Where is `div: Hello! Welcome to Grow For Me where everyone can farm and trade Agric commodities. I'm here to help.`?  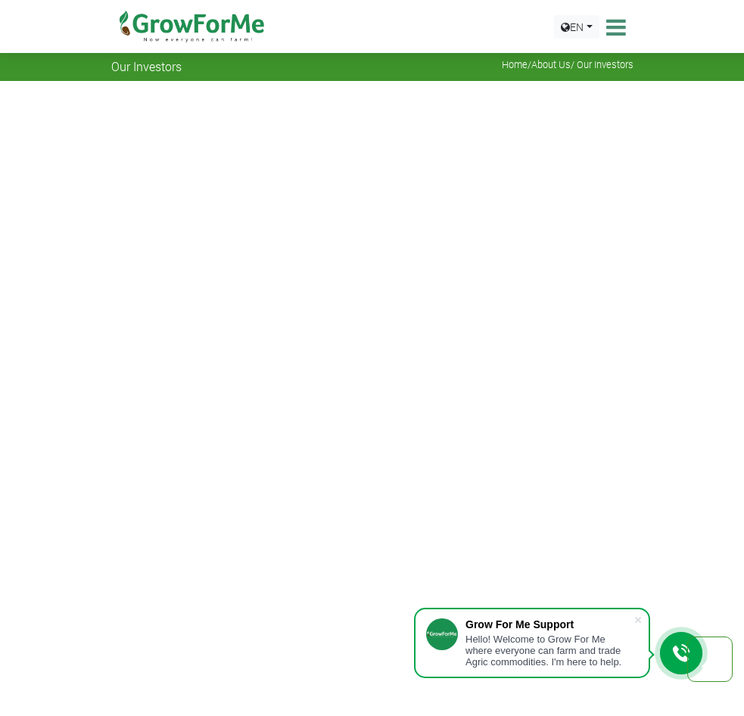
div: Hello! Welcome to Grow For Me where everyone can farm and trade Agric commodities. I'm here to help. is located at coordinates (550, 650).